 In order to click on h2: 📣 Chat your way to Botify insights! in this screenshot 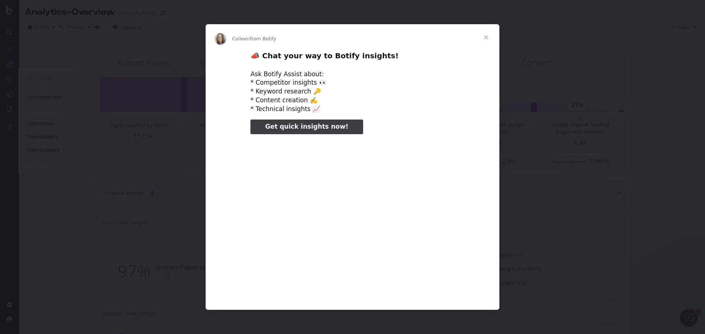, I will do `click(352, 58)`.